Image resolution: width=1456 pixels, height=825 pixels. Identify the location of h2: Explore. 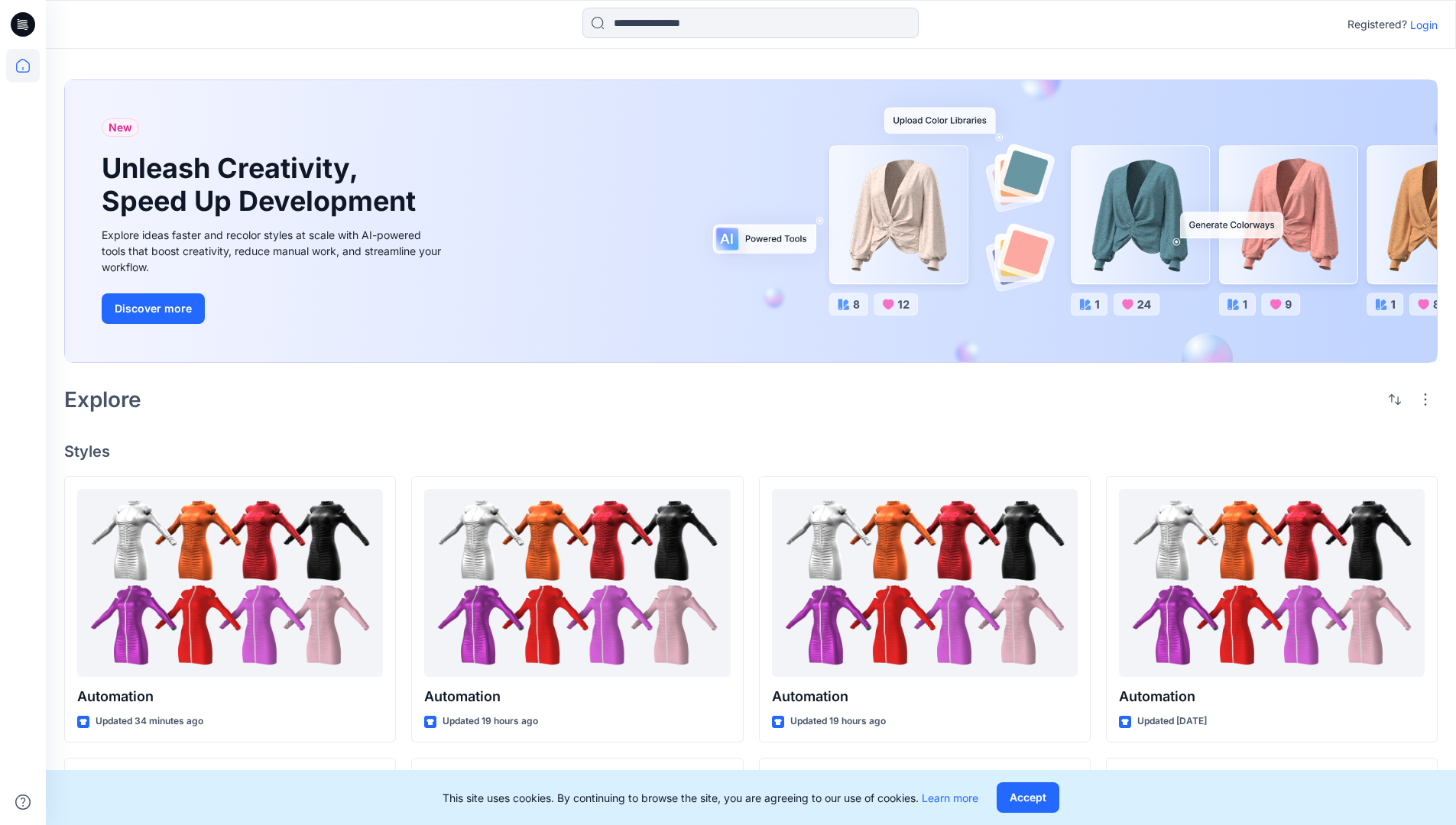
(102, 400).